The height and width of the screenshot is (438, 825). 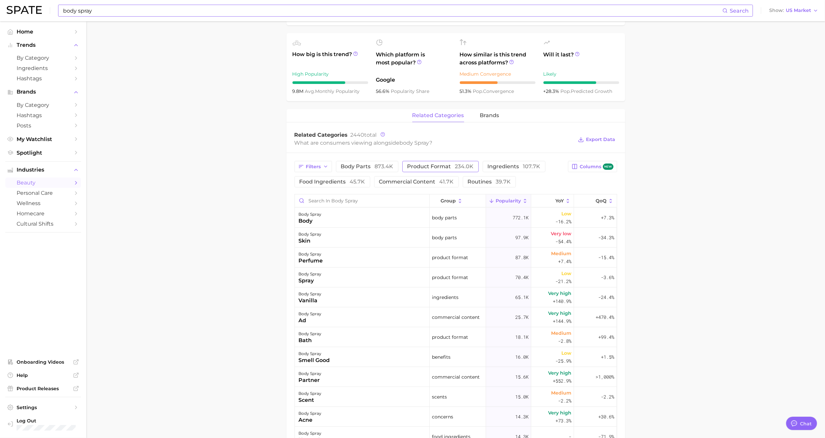 What do you see at coordinates (494, 91) in the screenshot?
I see `span: convergence` at bounding box center [494, 91].